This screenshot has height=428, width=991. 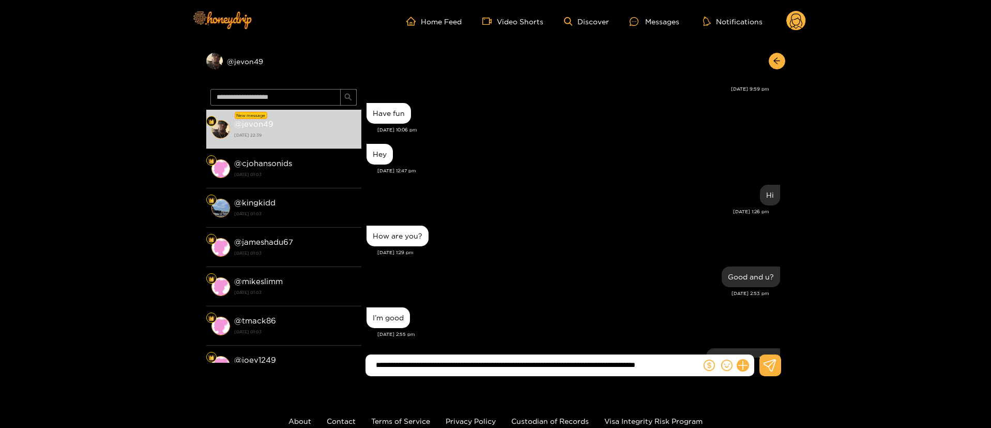 What do you see at coordinates (341, 420) in the screenshot?
I see `a: Contact` at bounding box center [341, 420].